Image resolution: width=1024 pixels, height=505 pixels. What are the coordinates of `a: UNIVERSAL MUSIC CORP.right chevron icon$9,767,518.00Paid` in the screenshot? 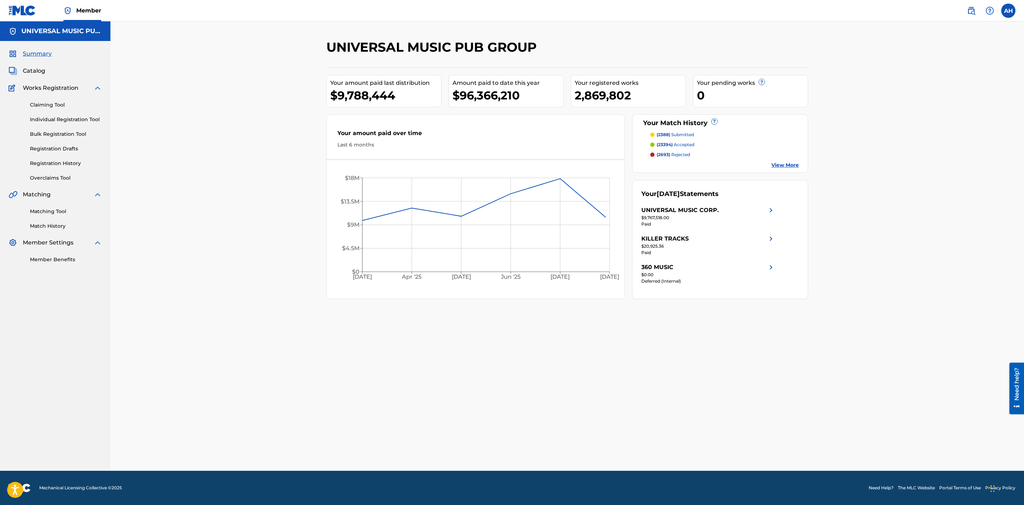 It's located at (708, 217).